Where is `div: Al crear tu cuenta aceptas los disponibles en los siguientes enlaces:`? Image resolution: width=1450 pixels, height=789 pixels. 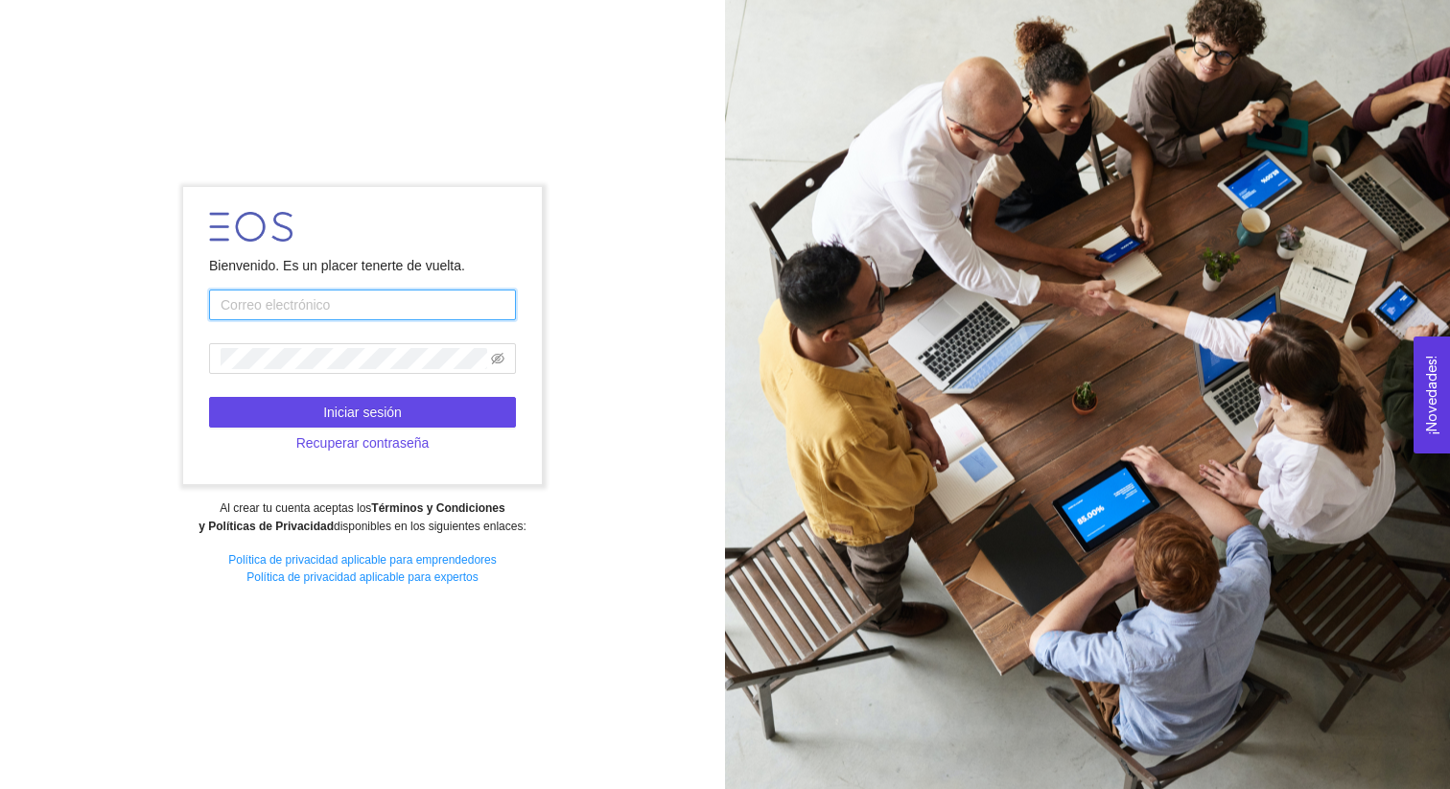
div: Al crear tu cuenta aceptas los disponibles en los siguientes enlaces: is located at coordinates (361, 518).